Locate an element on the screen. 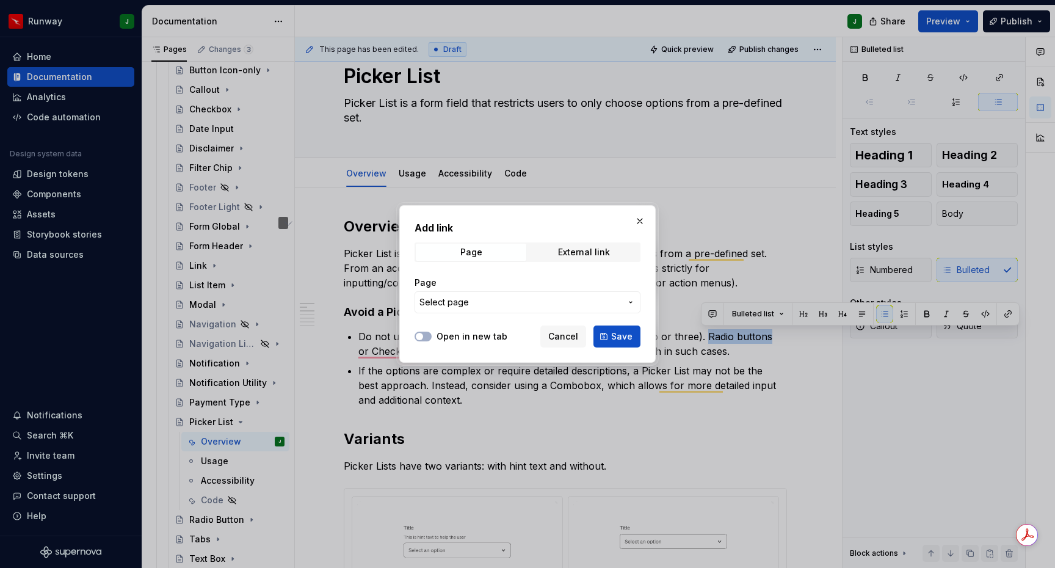 The height and width of the screenshot is (568, 1055). span: Cancel is located at coordinates (563, 337).